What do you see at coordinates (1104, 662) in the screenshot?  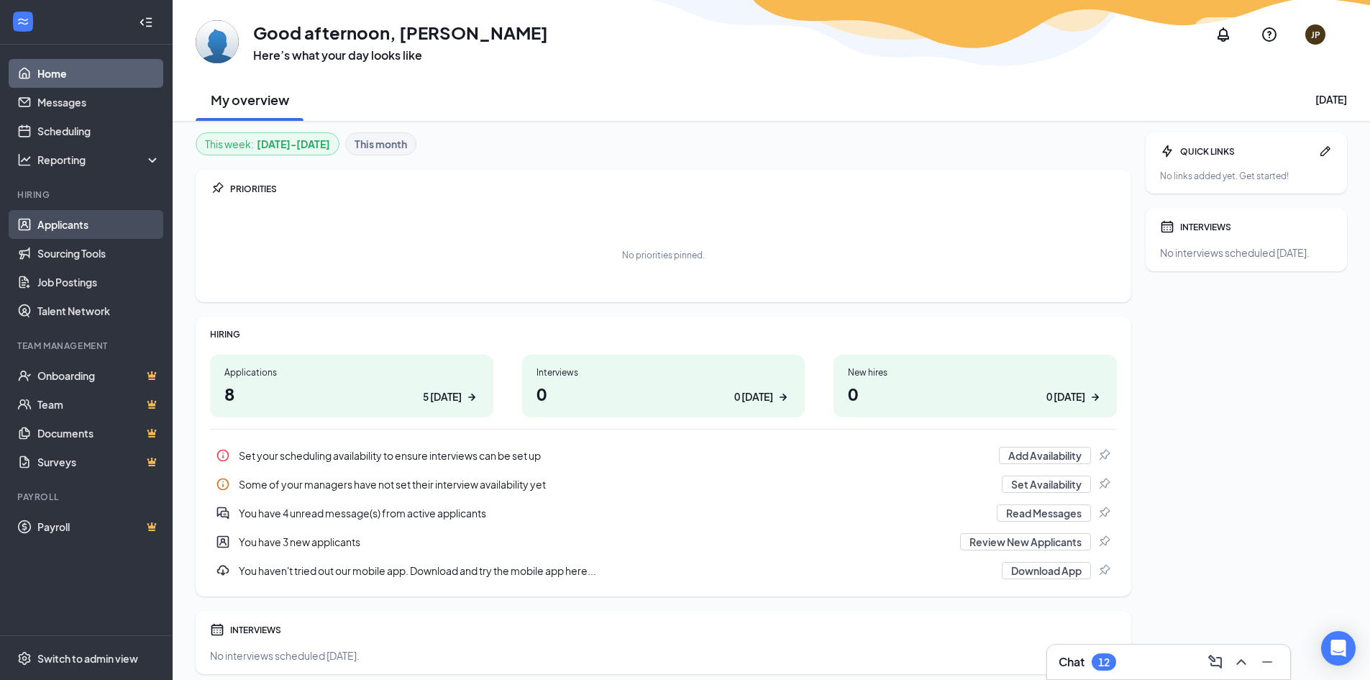 I see `div: 12` at bounding box center [1104, 662].